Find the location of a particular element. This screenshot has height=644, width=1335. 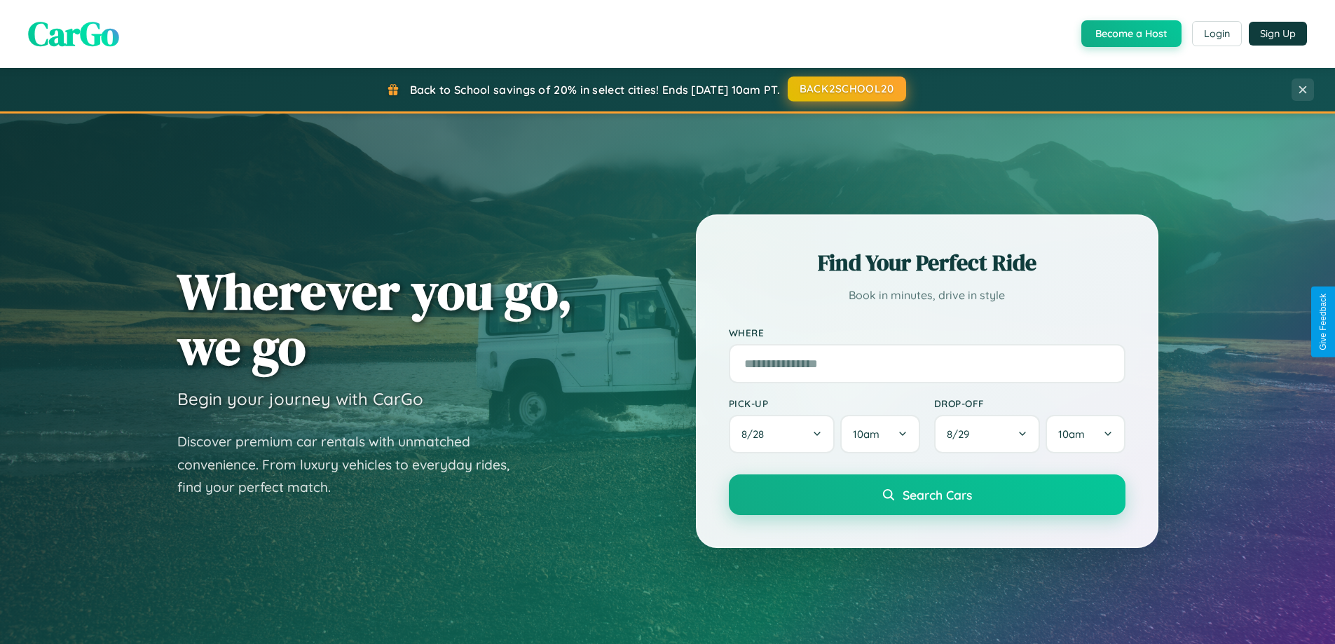

label: Pick-up is located at coordinates (824, 403).